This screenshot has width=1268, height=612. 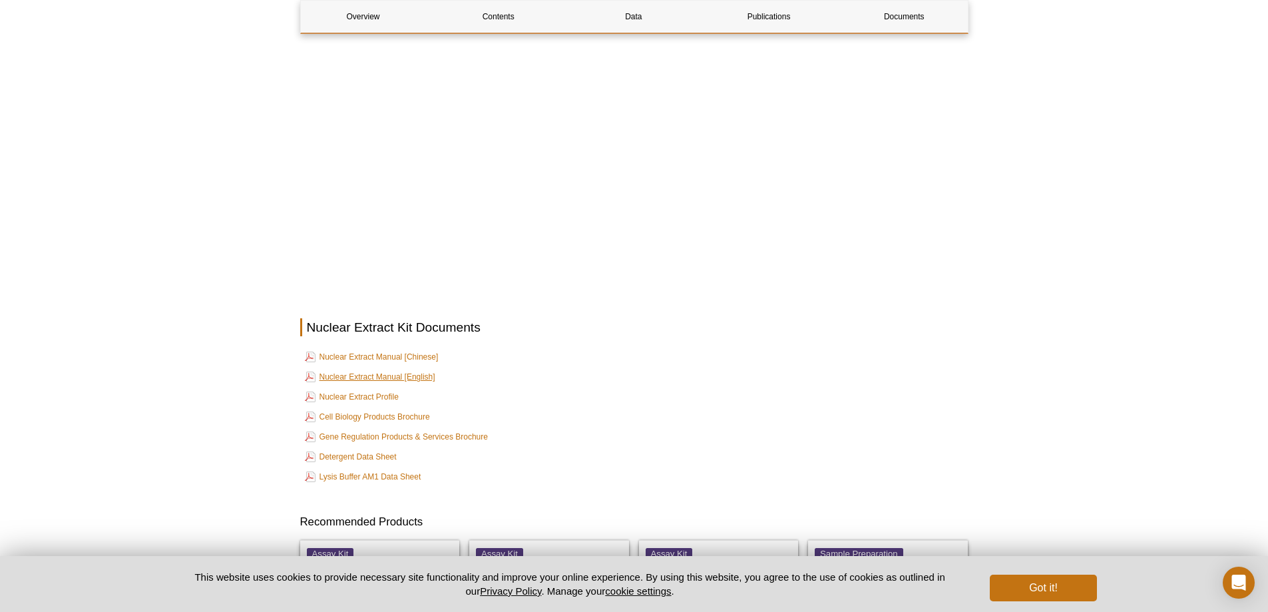 I want to click on p: This website uses cookies to provide necessary site functionality and improve your online experie..., so click(x=570, y=584).